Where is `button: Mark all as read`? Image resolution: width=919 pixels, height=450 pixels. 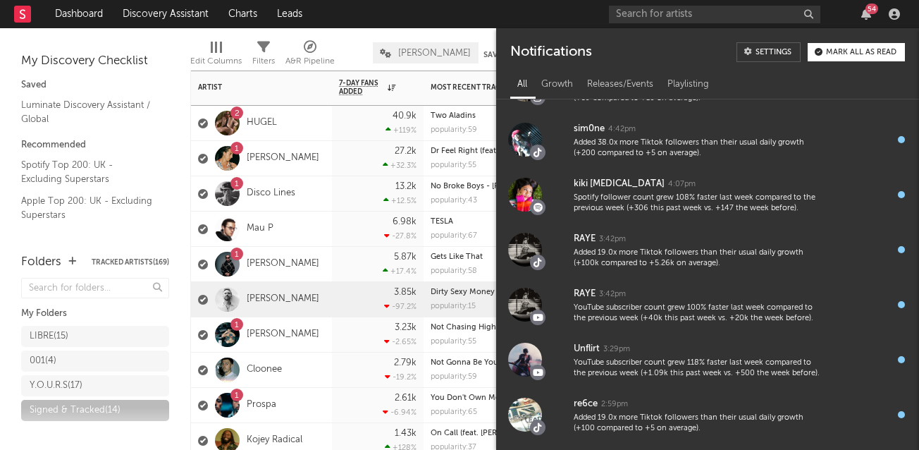 button: Mark all as read is located at coordinates (856, 52).